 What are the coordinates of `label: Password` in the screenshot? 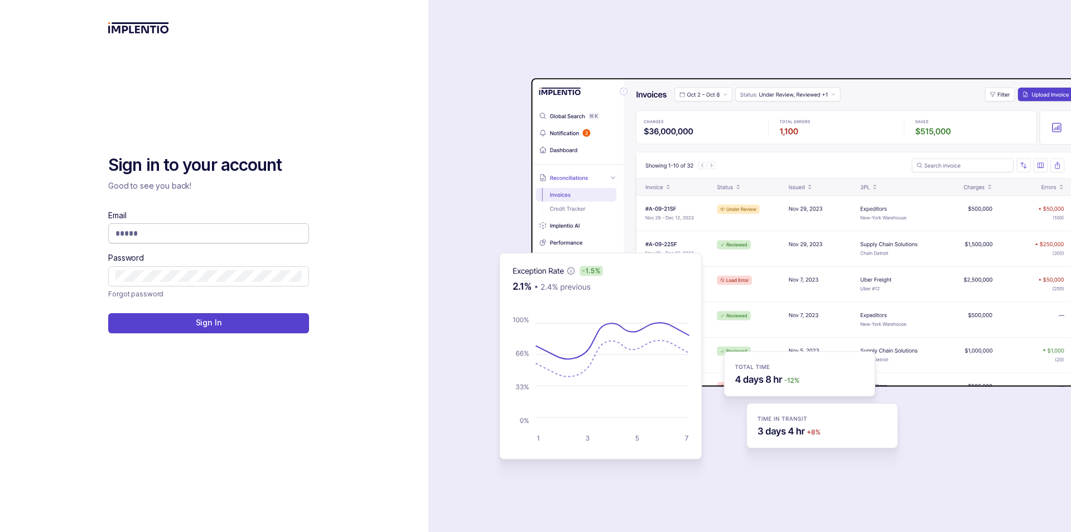 It's located at (126, 258).